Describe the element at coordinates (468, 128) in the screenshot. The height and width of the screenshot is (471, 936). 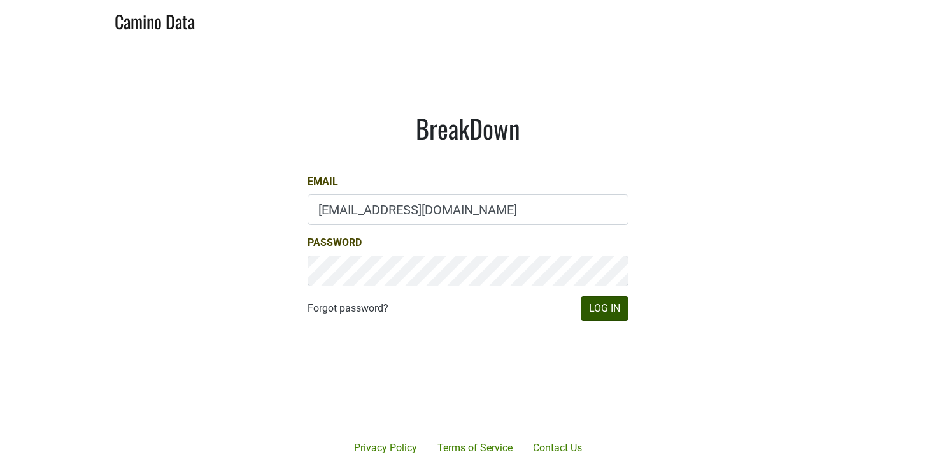
I see `h1: BreakDown` at that location.